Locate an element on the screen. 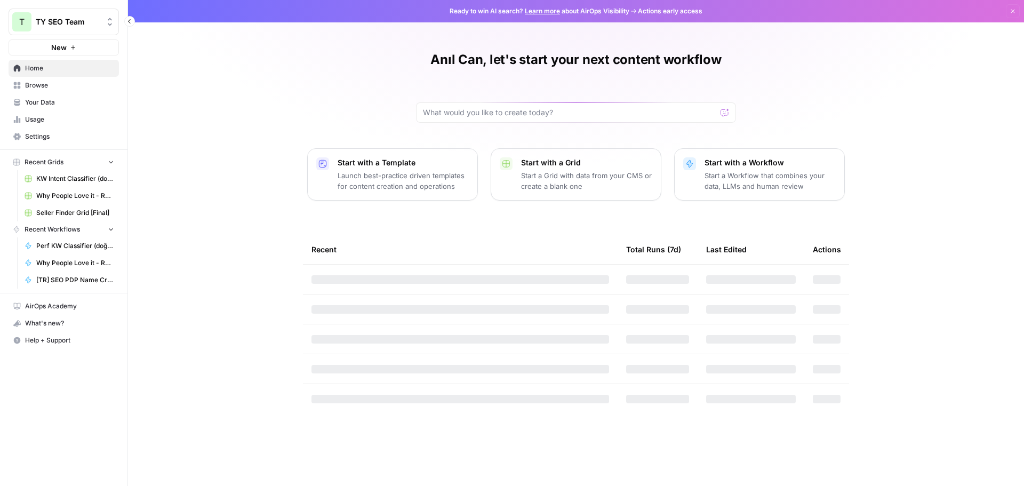 This screenshot has width=1024, height=486. span: Recent Workflows is located at coordinates (52, 229).